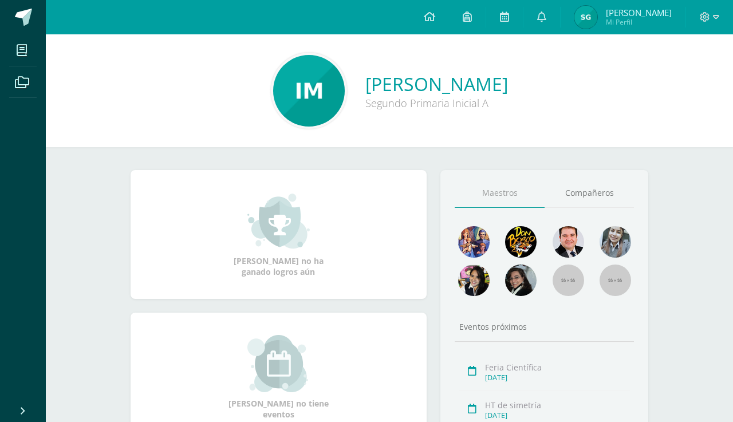 The width and height of the screenshot is (733, 422). Describe the element at coordinates (520, 280) in the screenshot. I see `img: 6377130e5e35d8d0020f001f75faf696.png` at that location.